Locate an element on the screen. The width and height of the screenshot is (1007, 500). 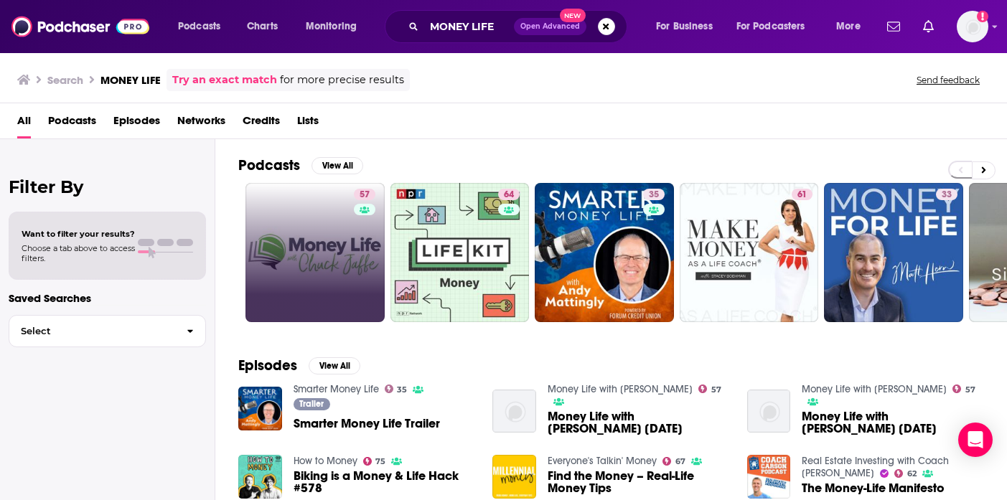
span: Choose a tab above to access filters. is located at coordinates (78, 253).